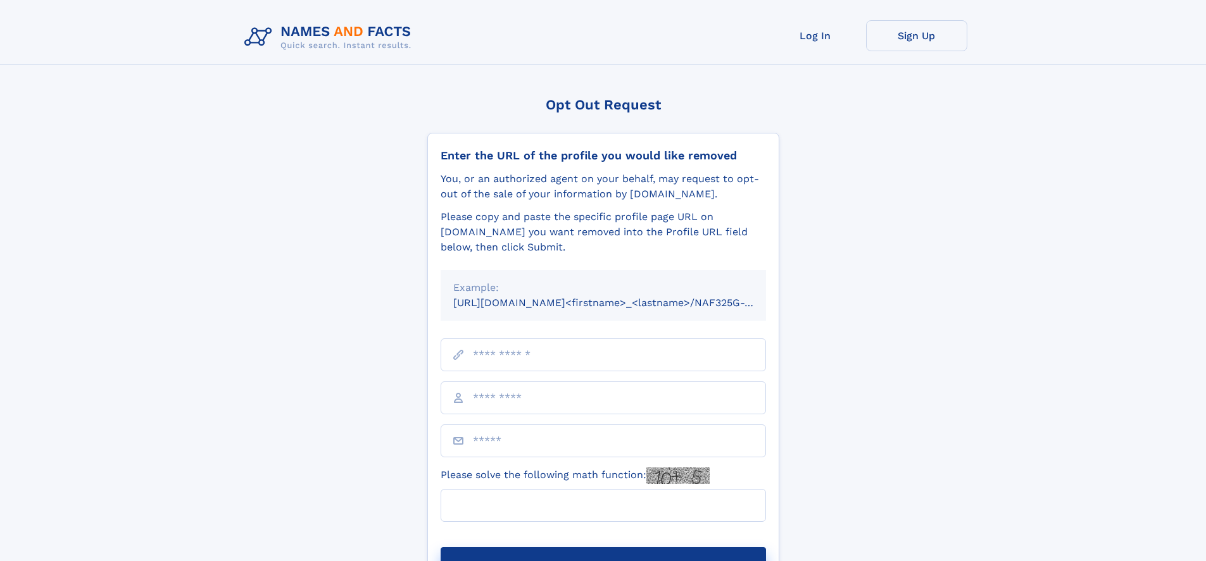 This screenshot has width=1206, height=561. Describe the element at coordinates (330, 37) in the screenshot. I see `img: Logo Names and Facts` at that location.